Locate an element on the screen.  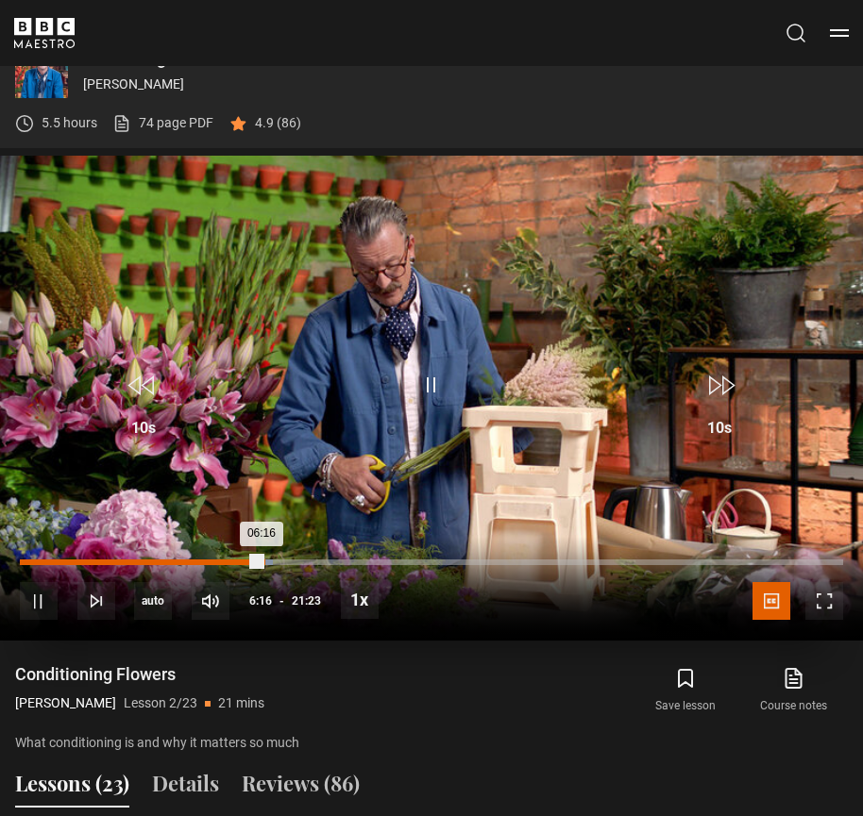
a: Course notes is located at coordinates (794, 691).